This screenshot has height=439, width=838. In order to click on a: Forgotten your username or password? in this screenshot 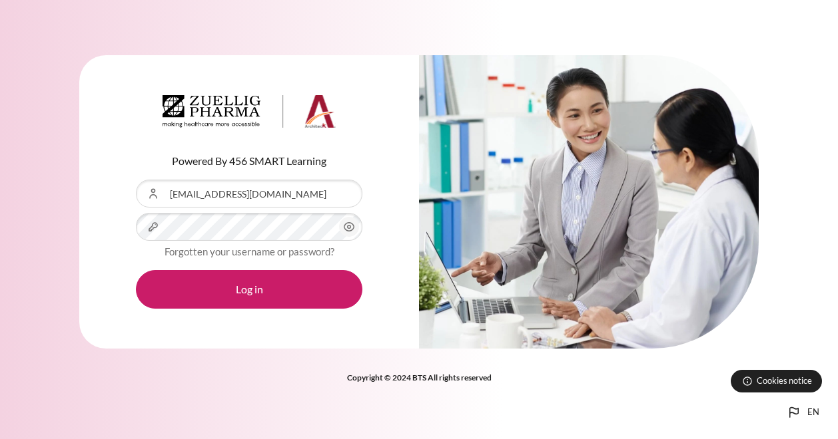, I will do `click(249, 252)`.